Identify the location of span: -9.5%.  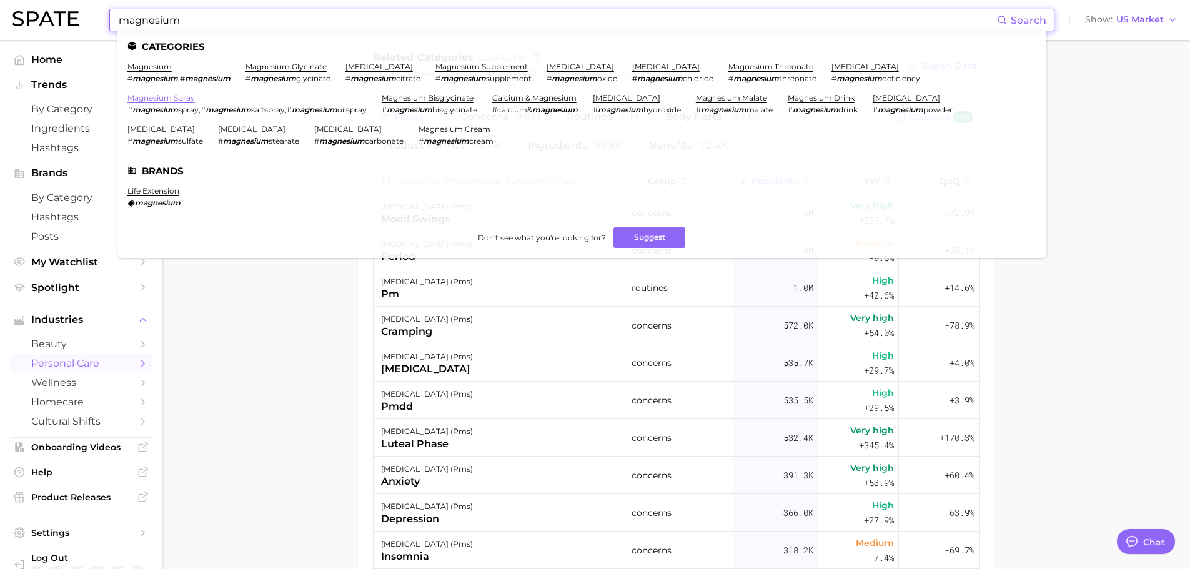
(882, 258).